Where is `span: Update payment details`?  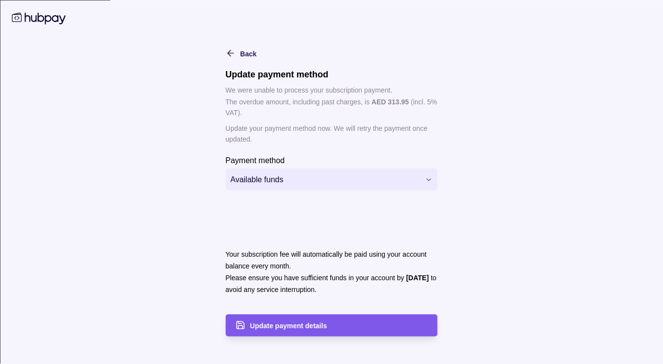 span: Update payment details is located at coordinates (288, 326).